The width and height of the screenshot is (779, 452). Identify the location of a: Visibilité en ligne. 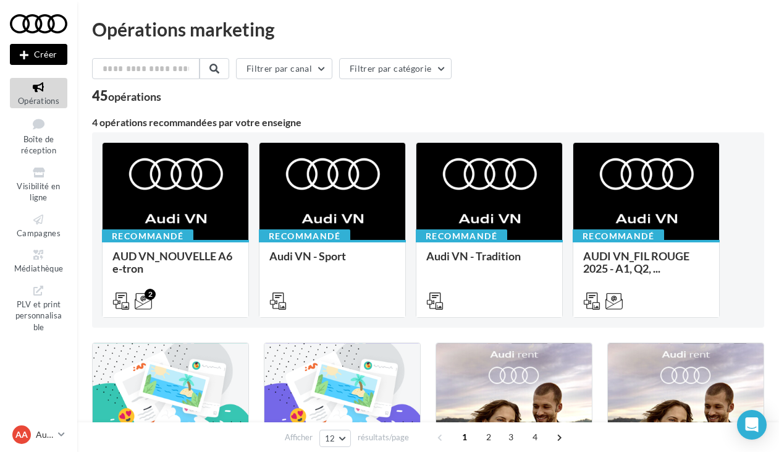
(38, 184).